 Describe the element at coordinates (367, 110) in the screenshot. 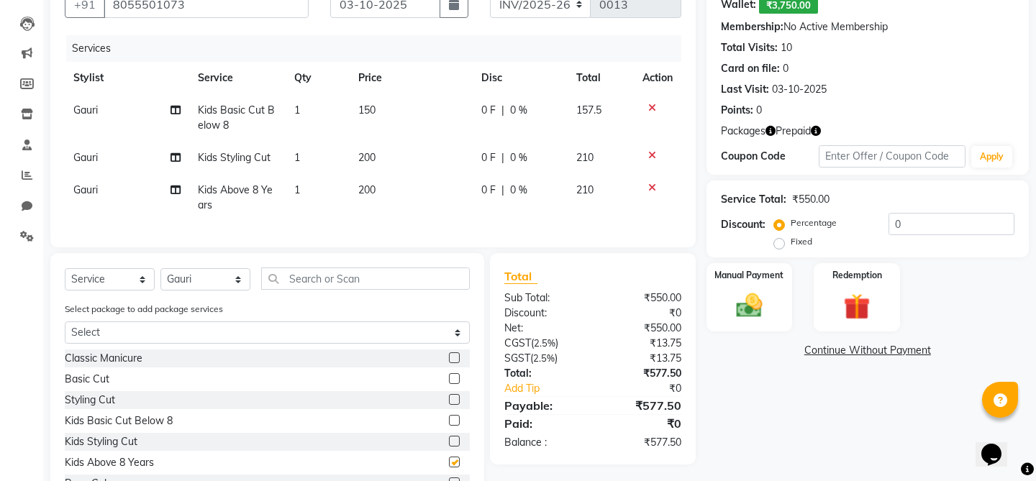

I see `span: 150` at that location.